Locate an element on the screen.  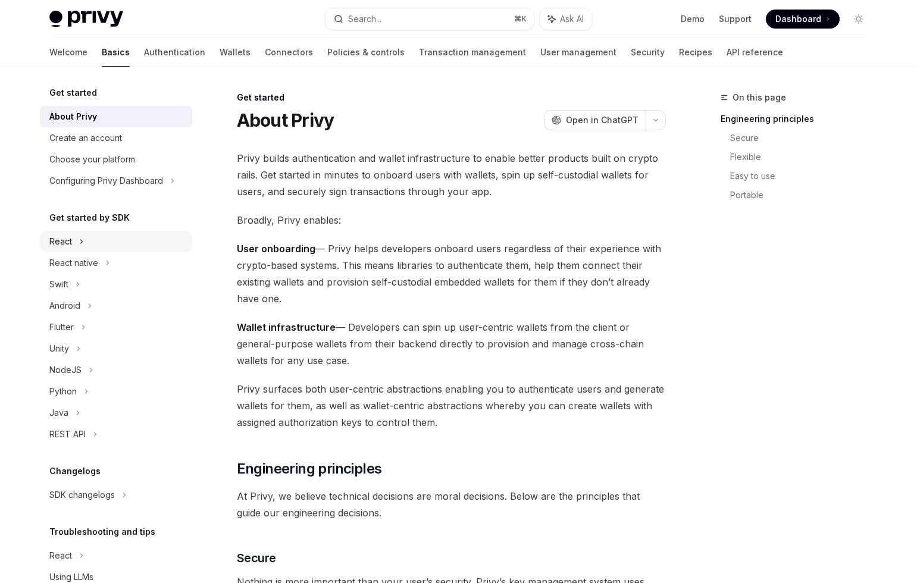
a: Recipes is located at coordinates (696, 52).